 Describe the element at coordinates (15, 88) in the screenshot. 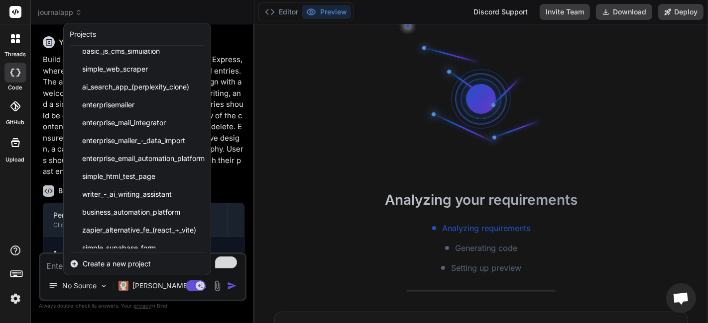

I see `label: code` at that location.